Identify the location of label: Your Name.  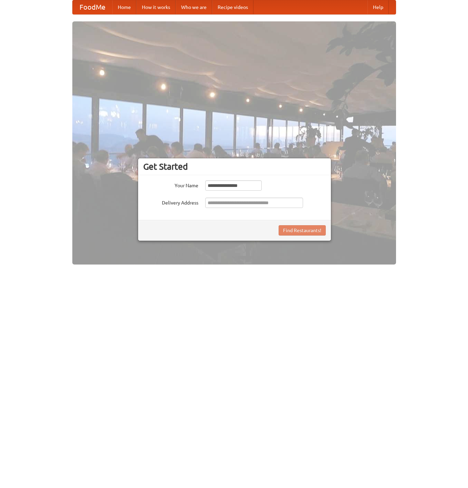
(171, 184).